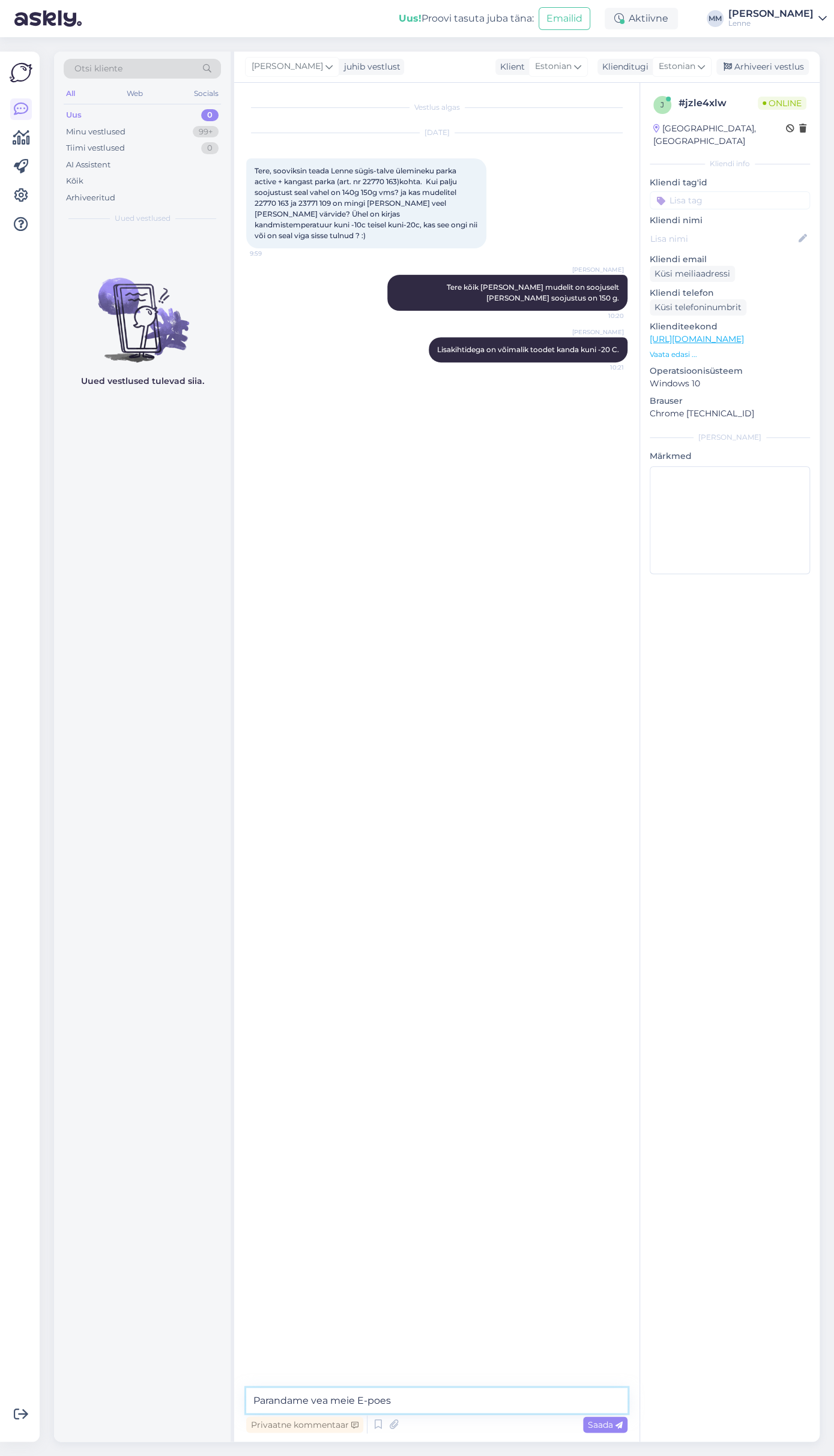 Image resolution: width=834 pixels, height=1456 pixels. Describe the element at coordinates (272, 253) in the screenshot. I see `span: 9:59` at that location.